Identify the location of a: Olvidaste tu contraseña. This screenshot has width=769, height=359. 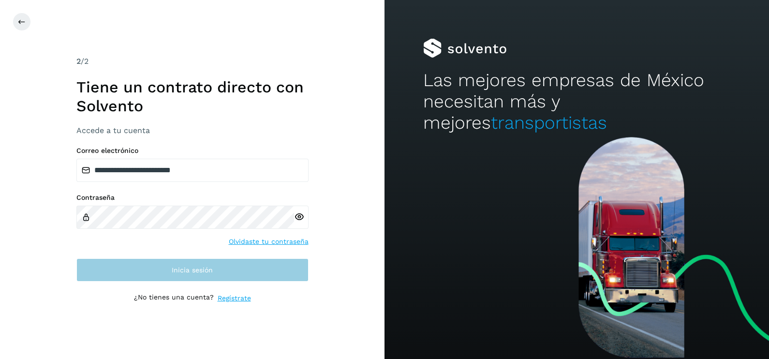
(268, 241).